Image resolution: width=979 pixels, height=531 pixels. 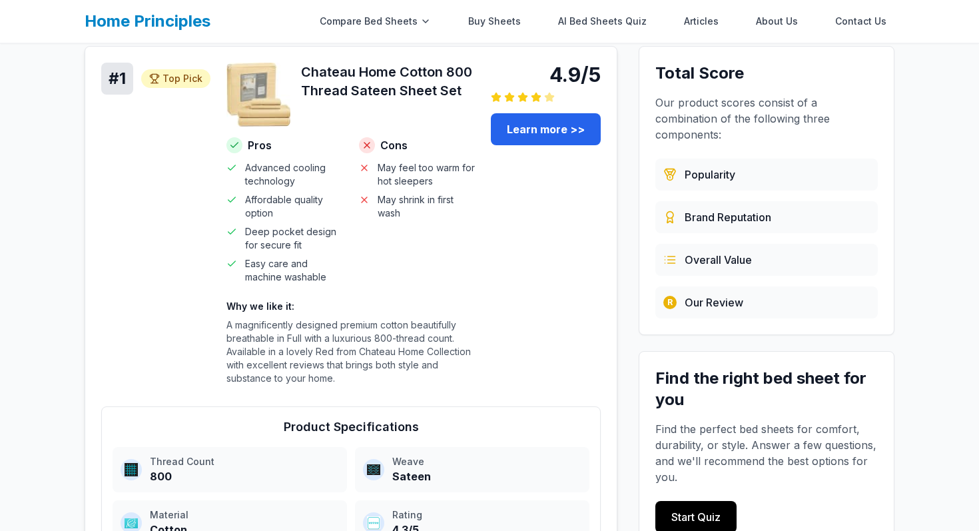 What do you see at coordinates (183, 79) in the screenshot?
I see `span: Top Pick` at bounding box center [183, 79].